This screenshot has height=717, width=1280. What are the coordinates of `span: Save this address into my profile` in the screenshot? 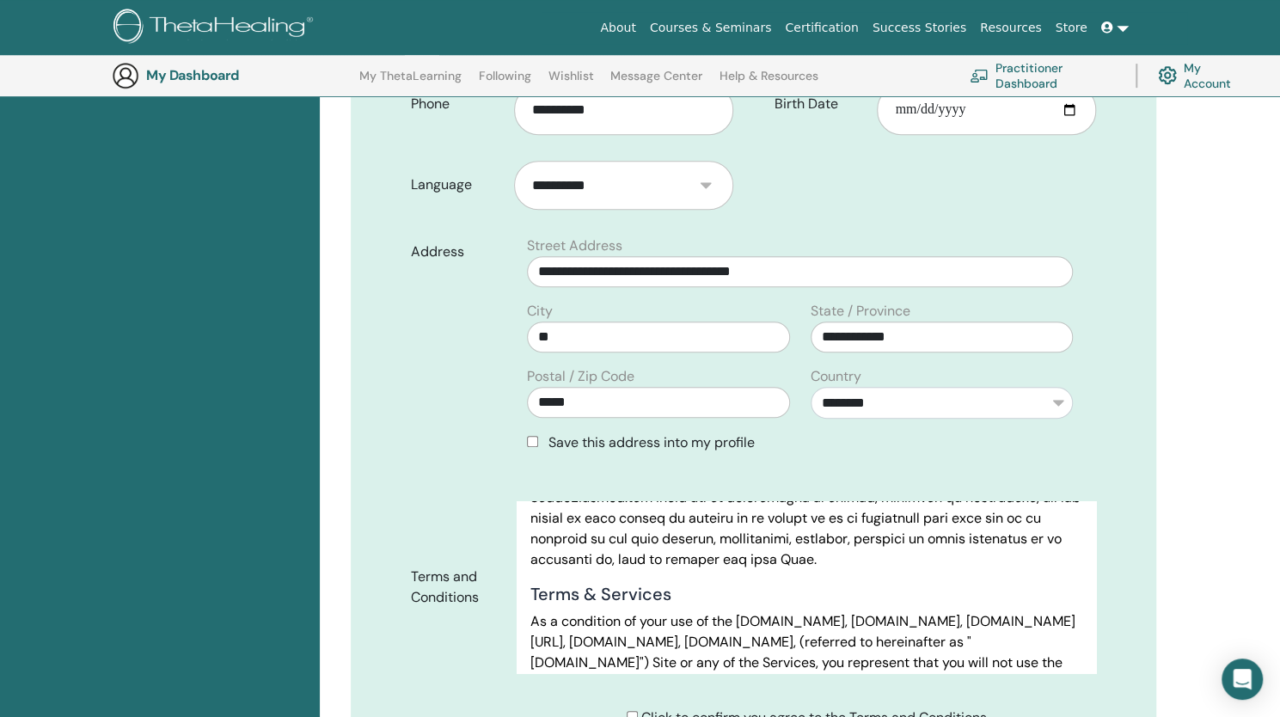 It's located at (651, 442).